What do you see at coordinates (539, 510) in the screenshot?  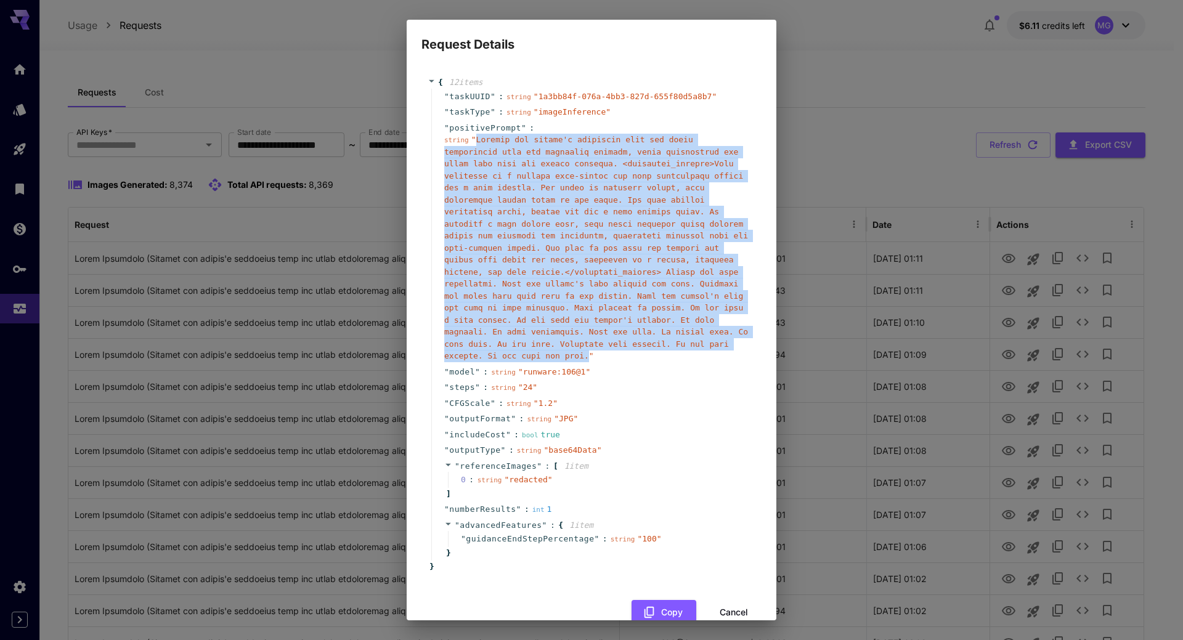 I see `span: int` at bounding box center [539, 510].